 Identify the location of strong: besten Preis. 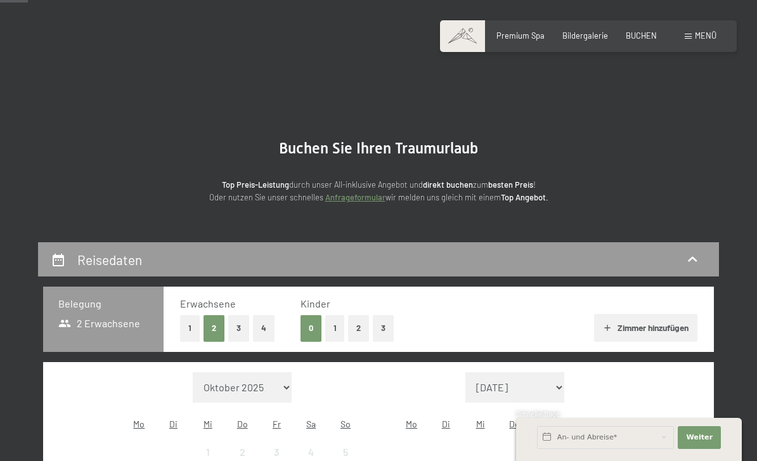
(510, 185).